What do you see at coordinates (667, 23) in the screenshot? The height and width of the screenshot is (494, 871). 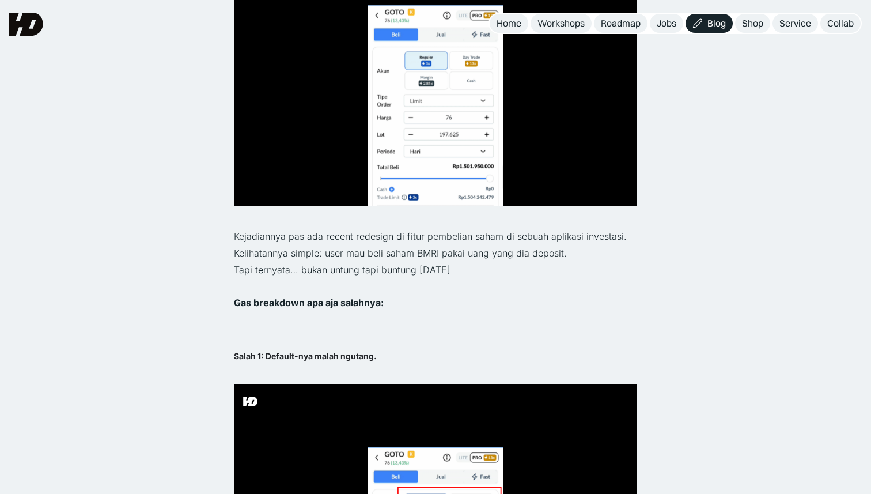 I see `div: Jobs` at bounding box center [667, 23].